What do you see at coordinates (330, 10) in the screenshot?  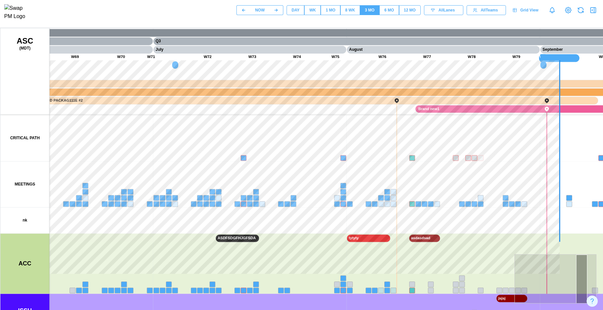 I see `div: 1 MO` at bounding box center [330, 10].